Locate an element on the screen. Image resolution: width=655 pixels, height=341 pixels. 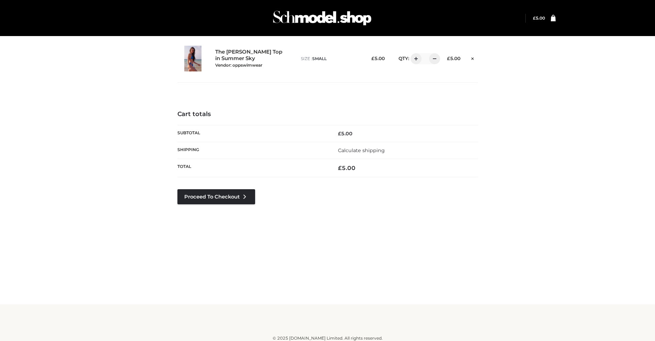
a: Schmodel Admin 964 is located at coordinates (322, 18).